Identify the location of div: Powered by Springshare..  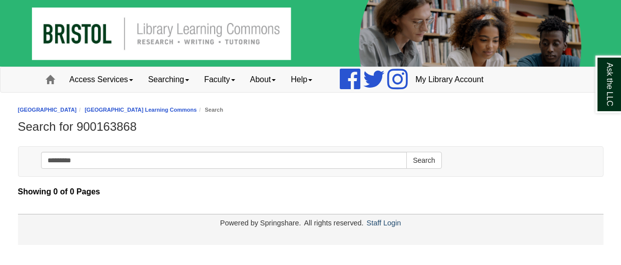
(261, 223).